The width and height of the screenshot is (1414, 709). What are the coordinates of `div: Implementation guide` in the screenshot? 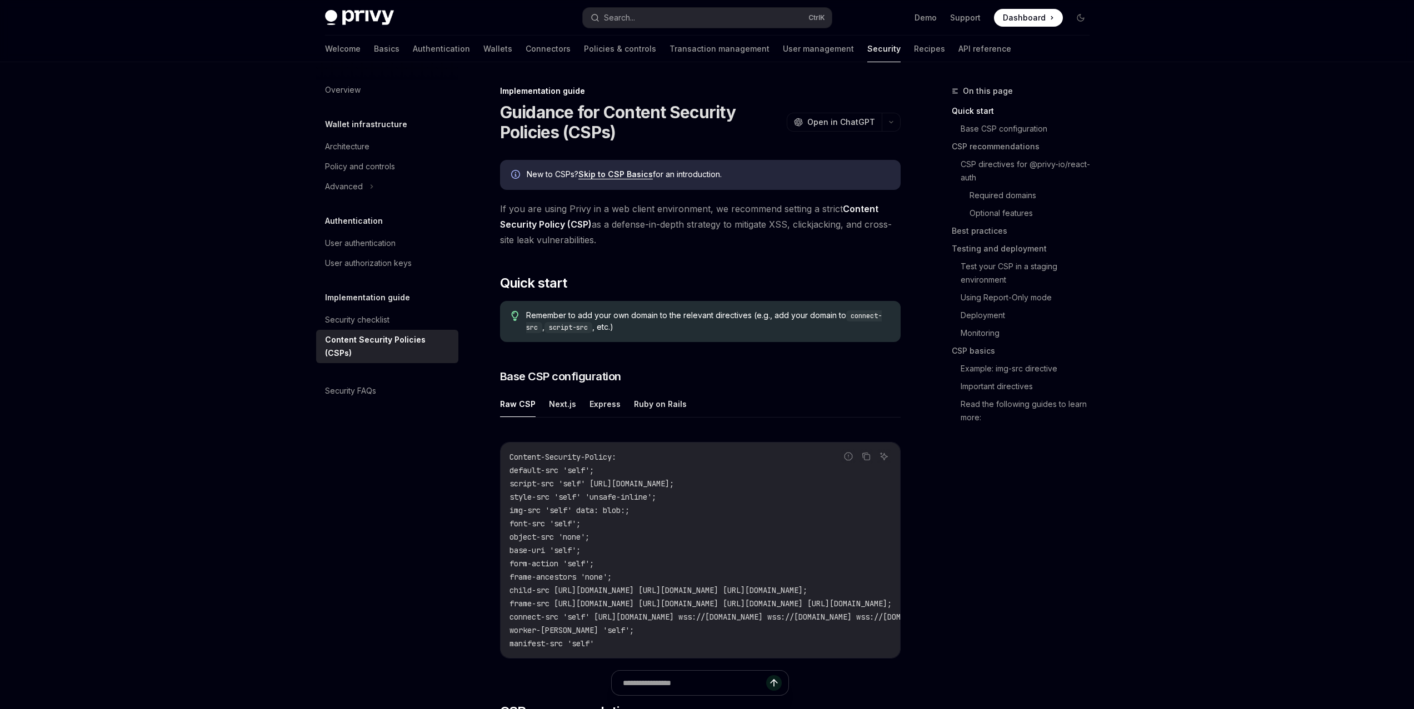 It's located at (700, 91).